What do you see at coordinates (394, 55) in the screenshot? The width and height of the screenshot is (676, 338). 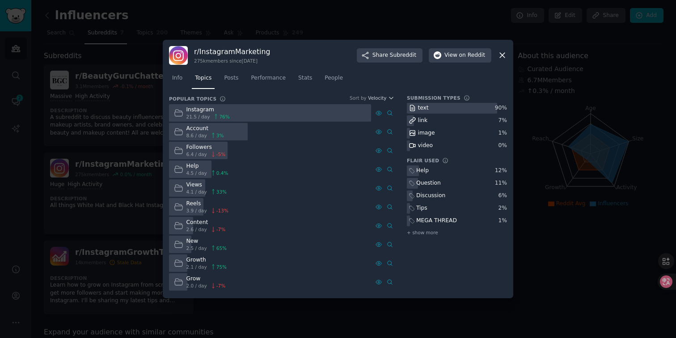 I see `span: Share` at bounding box center [394, 55].